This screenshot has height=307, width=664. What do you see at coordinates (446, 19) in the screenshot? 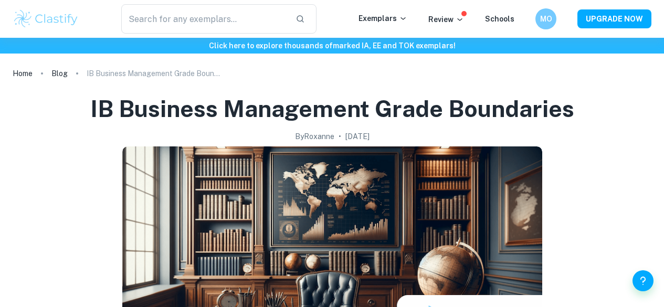
I see `p: Review` at bounding box center [446, 19].